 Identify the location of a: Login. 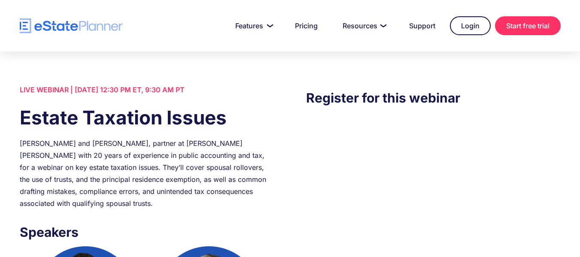
(470, 26).